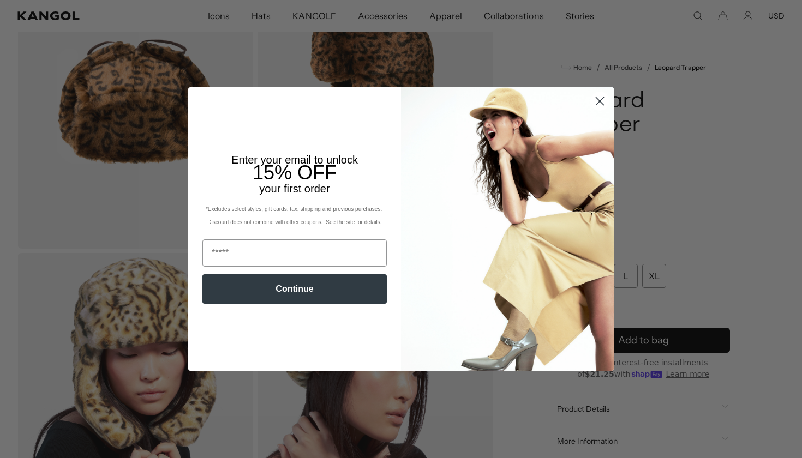 The image size is (802, 458). Describe the element at coordinates (295, 289) in the screenshot. I see `button: Continue` at that location.